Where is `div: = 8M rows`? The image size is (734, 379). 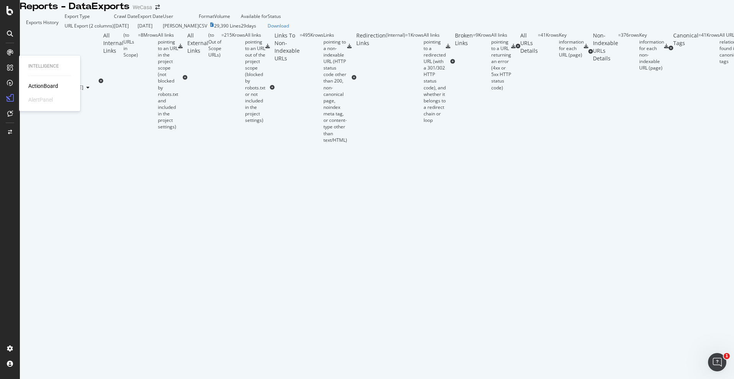 div: = 8M rows is located at coordinates (148, 81).